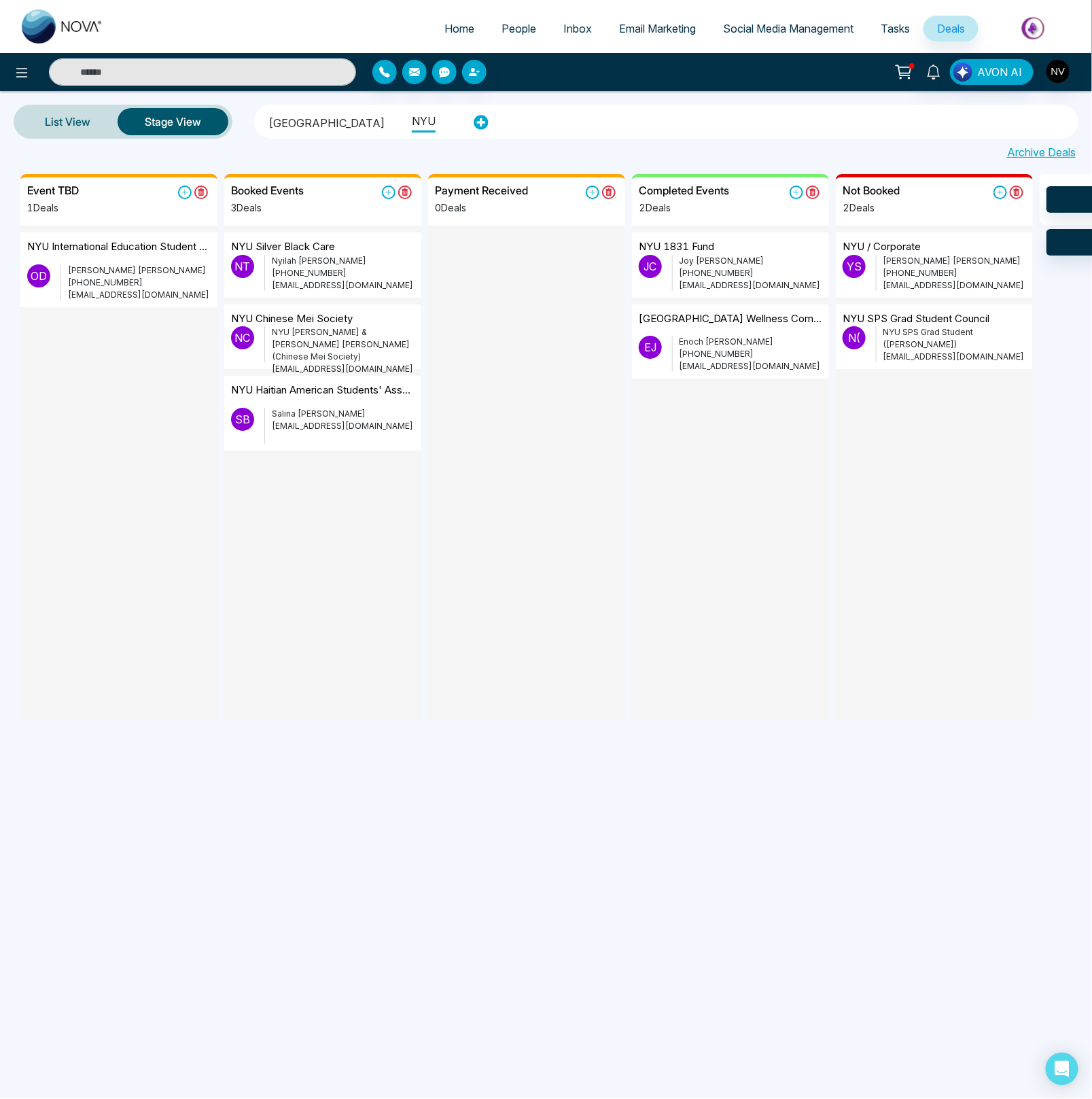 The width and height of the screenshot is (1092, 1099). What do you see at coordinates (788, 28) in the screenshot?
I see `span: Social Media Management` at bounding box center [788, 28].